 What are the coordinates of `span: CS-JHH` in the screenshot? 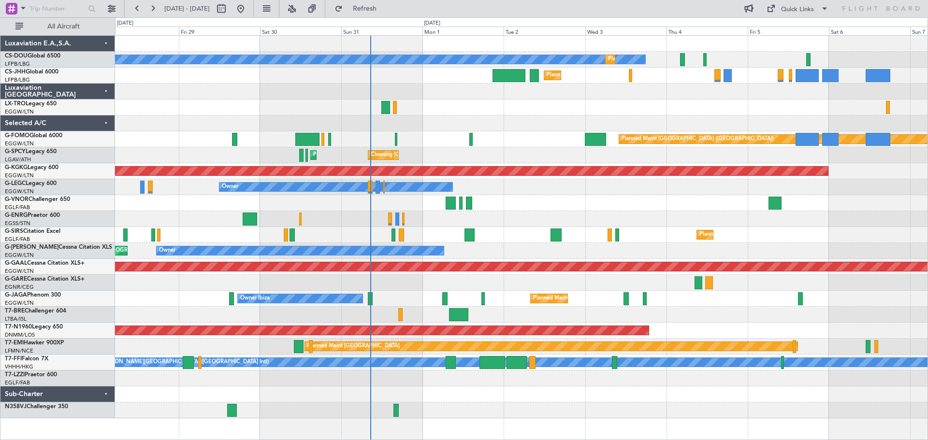 It's located at (15, 72).